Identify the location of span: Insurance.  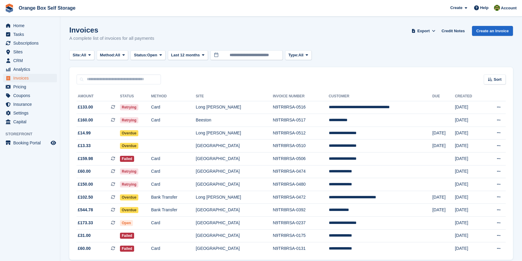
(31, 104).